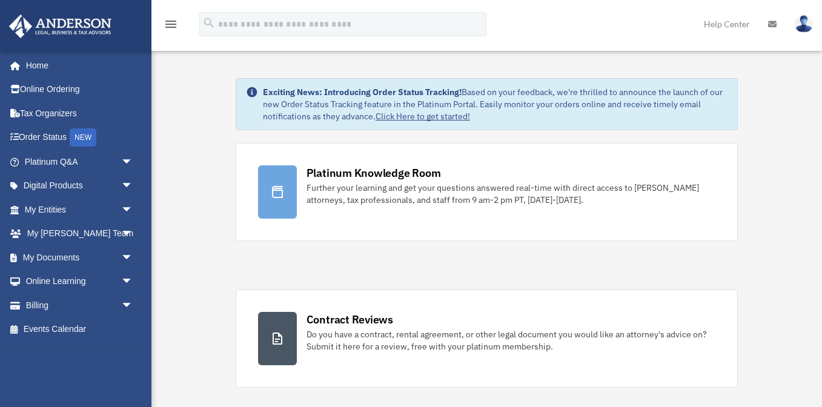 The image size is (822, 407). What do you see at coordinates (512, 194) in the screenshot?
I see `div: Further your learning and get your questions answered real-time with direct access to [PERSON_NAM...` at bounding box center [512, 194].